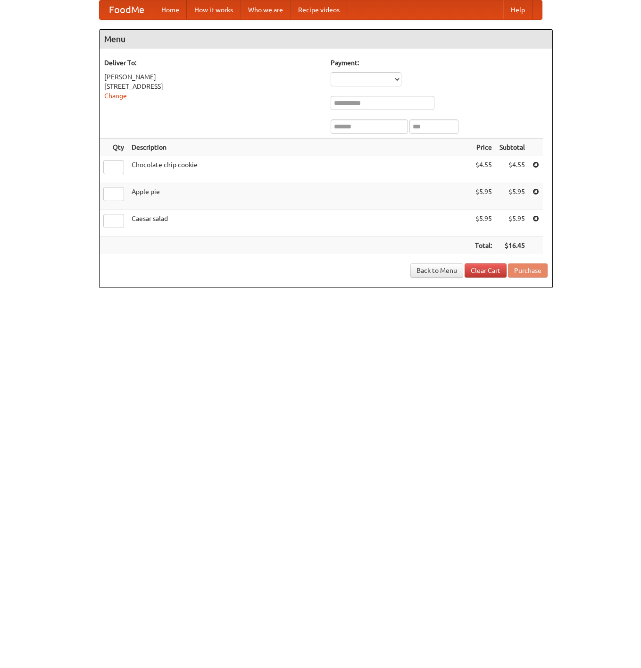 The width and height of the screenshot is (641, 668). Describe the element at coordinates (439, 63) in the screenshot. I see `h5: Payment:` at that location.